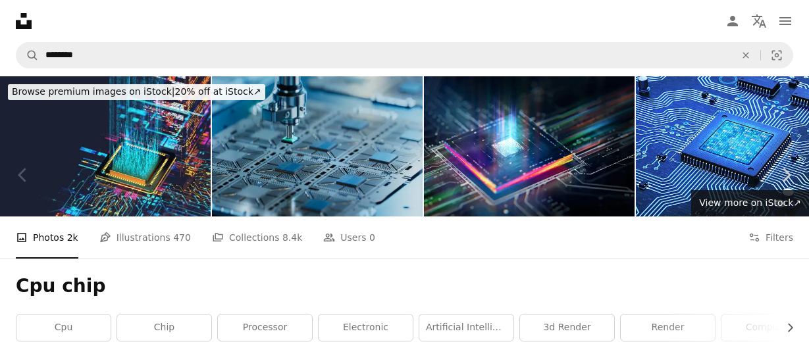 The image size is (809, 350). What do you see at coordinates (750, 203) in the screenshot?
I see `span: View more on iStock ↗` at bounding box center [750, 203].